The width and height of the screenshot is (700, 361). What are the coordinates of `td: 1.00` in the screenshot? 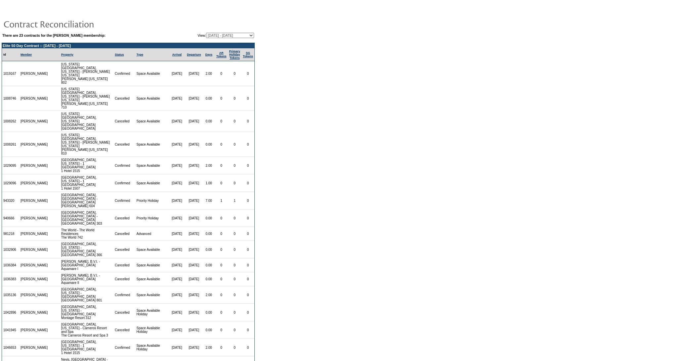 It's located at (209, 183).